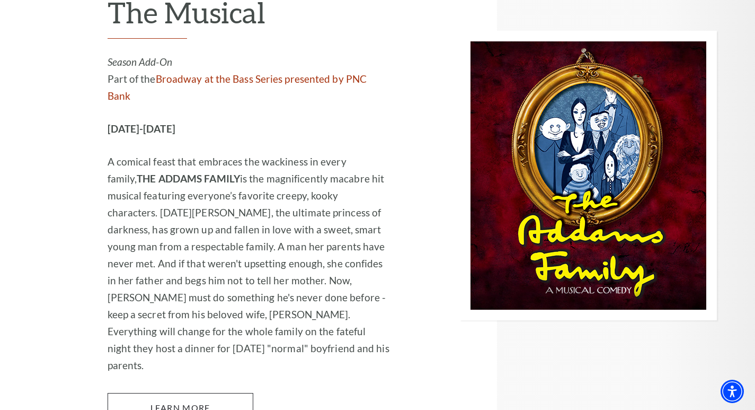  What do you see at coordinates (249, 79) in the screenshot?
I see `p: Part of the` at bounding box center [249, 79].